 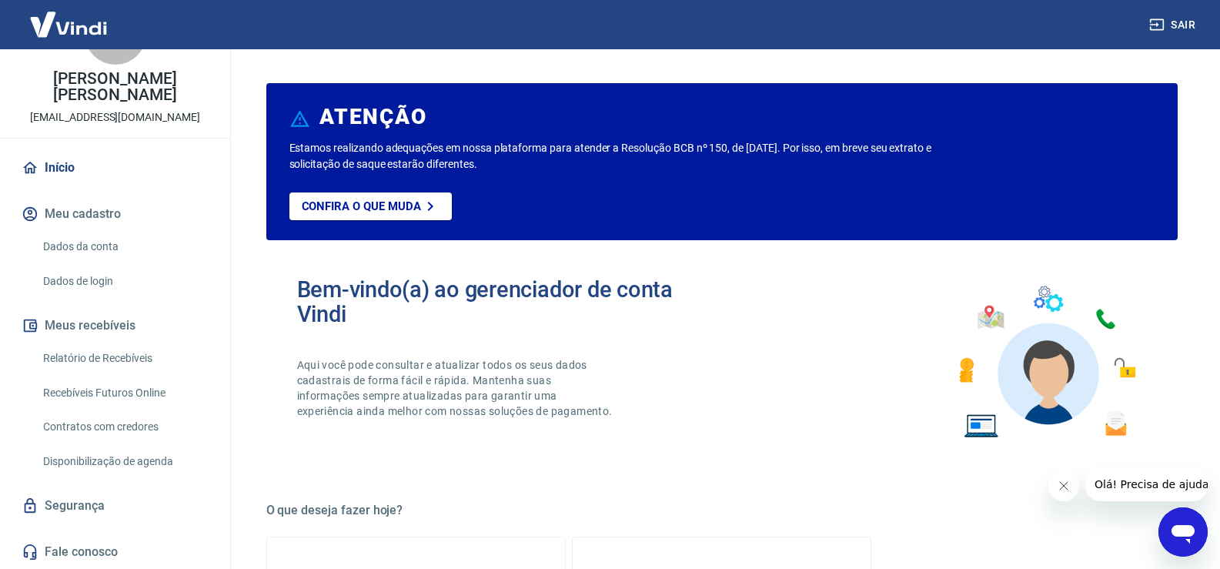 What do you see at coordinates (1174, 25) in the screenshot?
I see `button: Sair` at bounding box center [1174, 25].